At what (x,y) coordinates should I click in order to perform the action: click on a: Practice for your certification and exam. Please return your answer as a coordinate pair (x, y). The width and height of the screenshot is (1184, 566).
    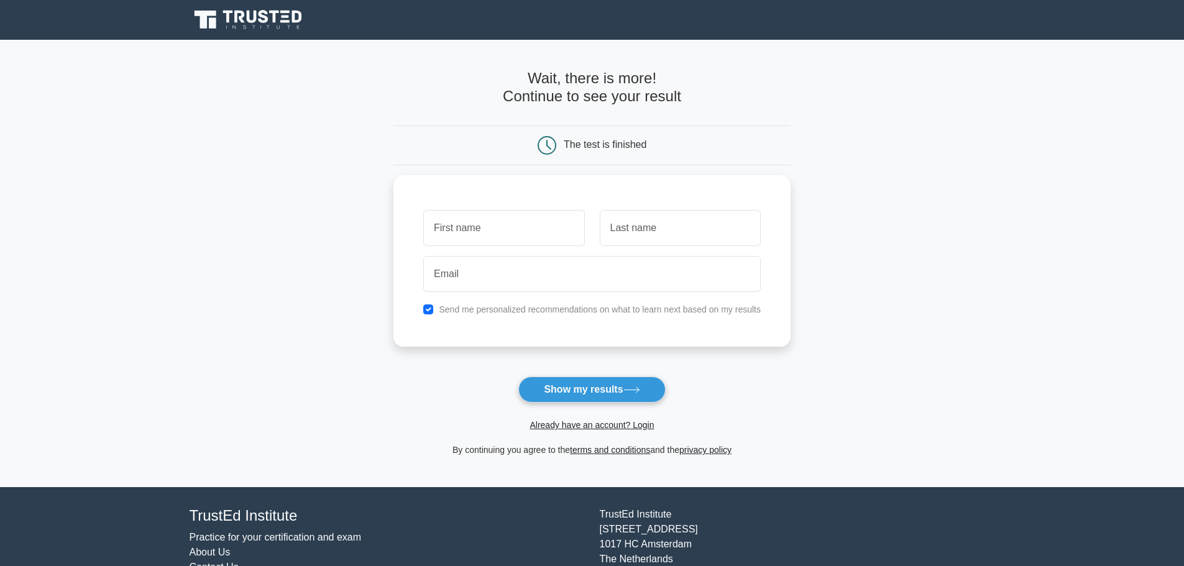
    Looking at the image, I should click on (275, 537).